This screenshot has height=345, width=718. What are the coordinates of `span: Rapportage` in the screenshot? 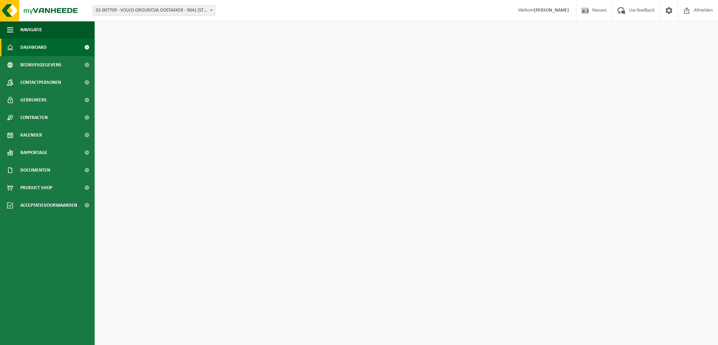 It's located at (34, 152).